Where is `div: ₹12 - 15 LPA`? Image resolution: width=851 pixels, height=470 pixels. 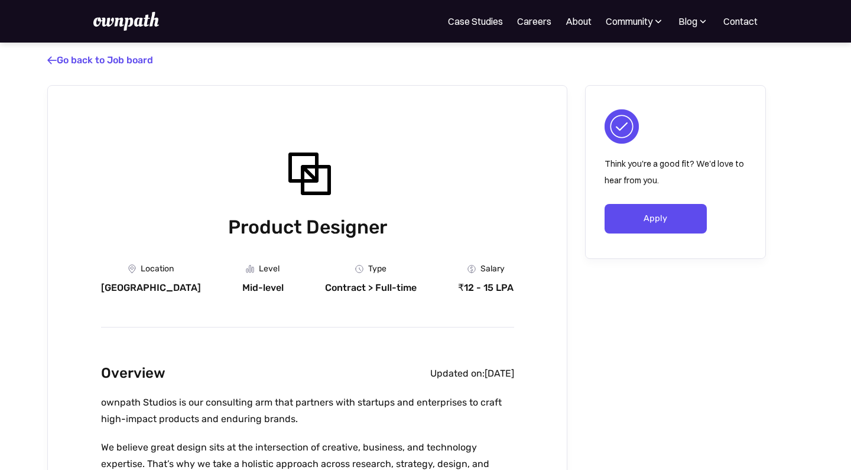
div: ₹12 - 15 LPA is located at coordinates (486, 288).